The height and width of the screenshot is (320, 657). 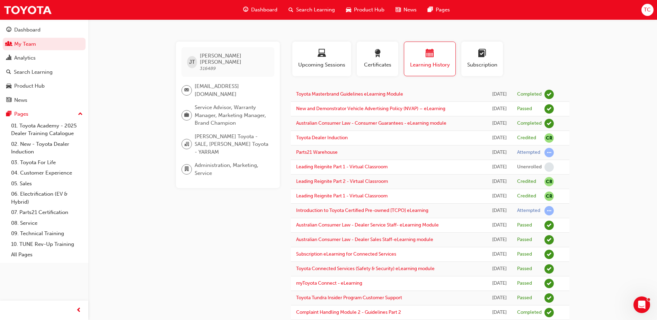 What do you see at coordinates (430, 59) in the screenshot?
I see `button: Learning History` at bounding box center [430, 59].